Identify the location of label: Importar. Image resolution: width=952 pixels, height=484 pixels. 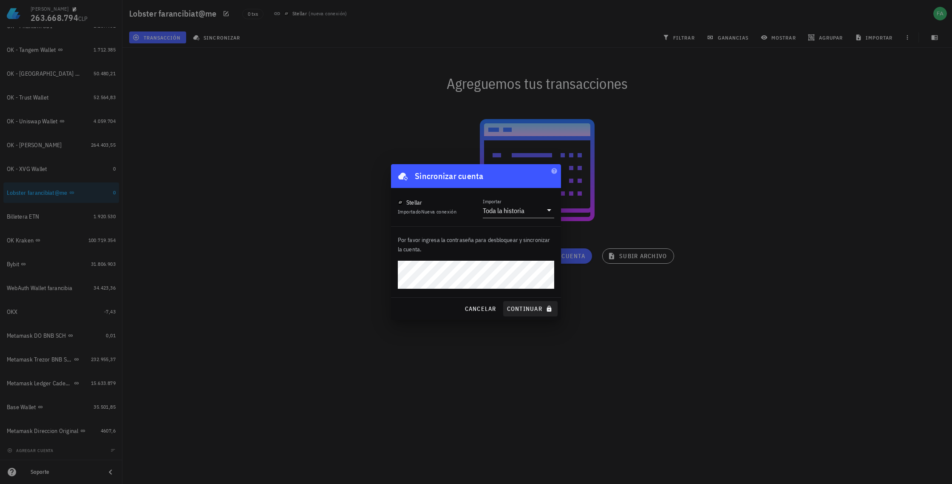
(492, 201).